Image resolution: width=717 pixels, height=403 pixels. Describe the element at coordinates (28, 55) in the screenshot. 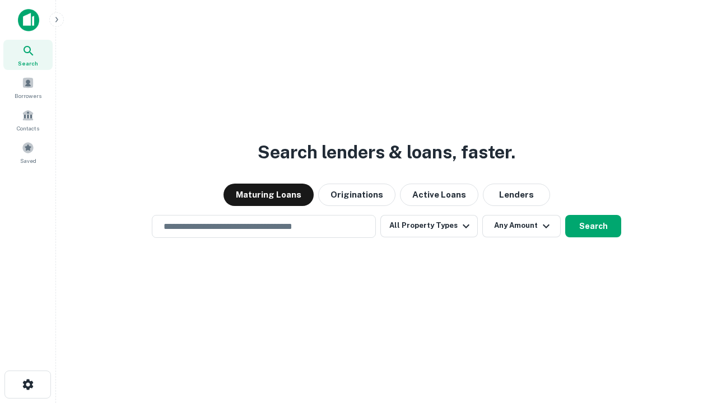

I see `div: Search` at that location.